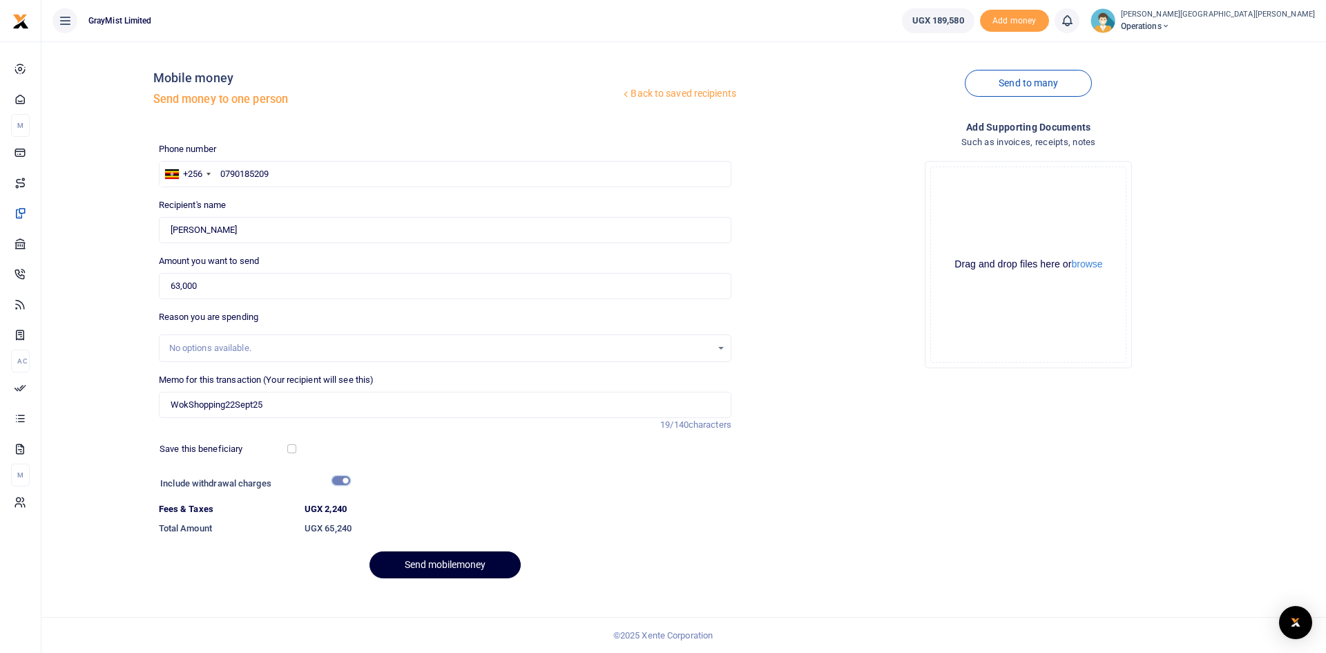 This screenshot has width=1326, height=653. I want to click on a: logo-small logo-large logo-large, so click(21, 20).